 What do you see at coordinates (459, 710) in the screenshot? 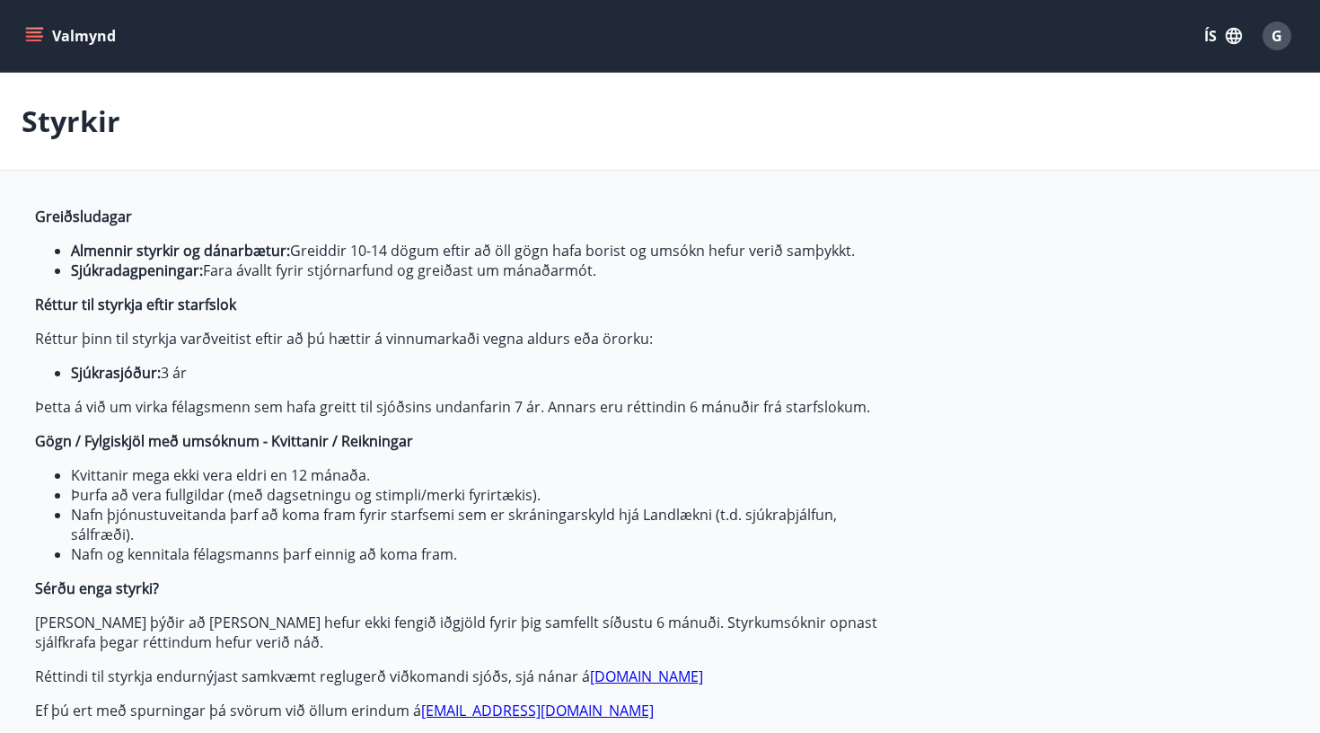
I see `p: Ef þú ert með spurningar þá svörum við öllum erindum á` at bounding box center [459, 710].